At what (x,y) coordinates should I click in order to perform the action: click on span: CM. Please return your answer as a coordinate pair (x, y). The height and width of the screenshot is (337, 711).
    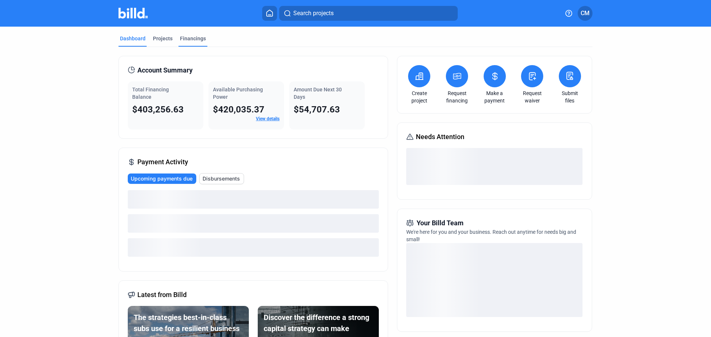
    Looking at the image, I should click on (585, 13).